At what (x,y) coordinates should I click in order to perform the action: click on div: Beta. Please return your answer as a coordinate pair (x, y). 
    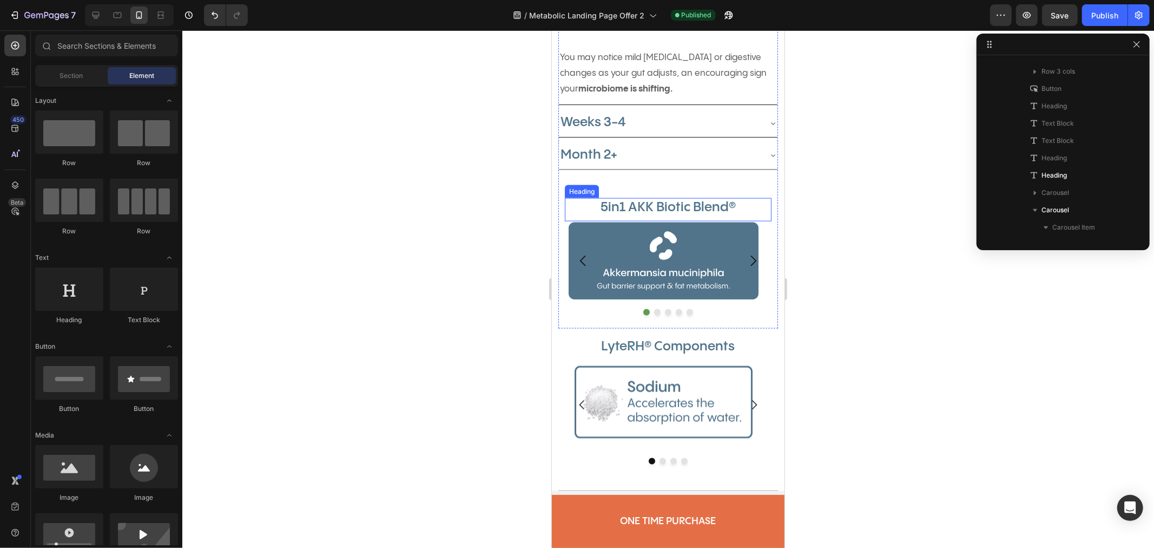
    Looking at the image, I should click on (17, 202).